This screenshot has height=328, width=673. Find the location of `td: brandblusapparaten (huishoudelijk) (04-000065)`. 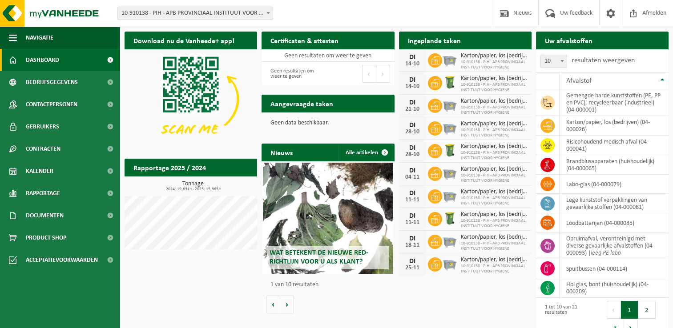

td: brandblusapparaten (huishoudelijk) (04-000065) is located at coordinates (614, 165).